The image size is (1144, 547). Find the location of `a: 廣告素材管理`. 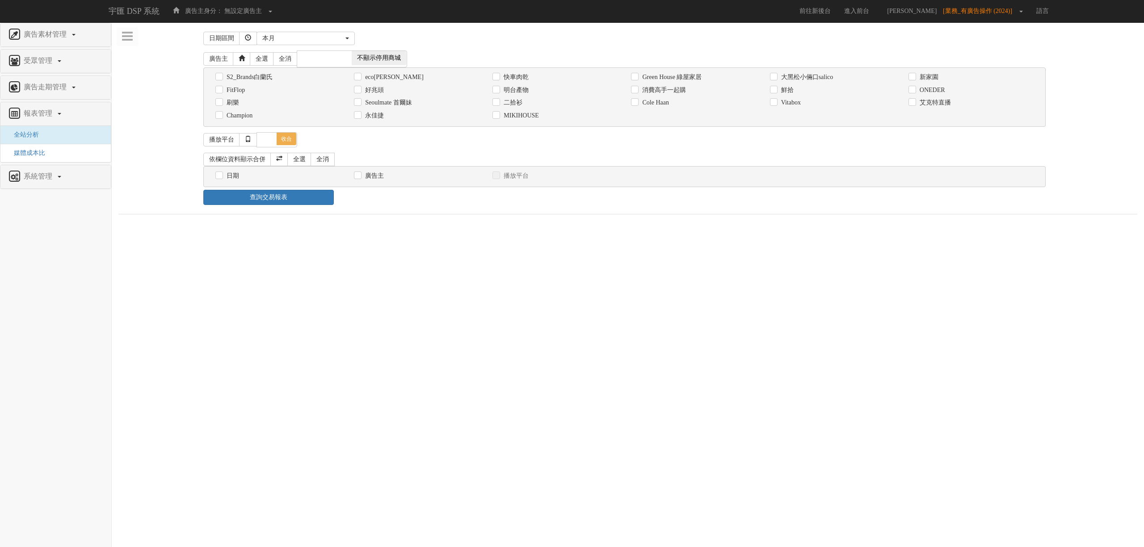

a: 廣告素材管理 is located at coordinates (55, 35).